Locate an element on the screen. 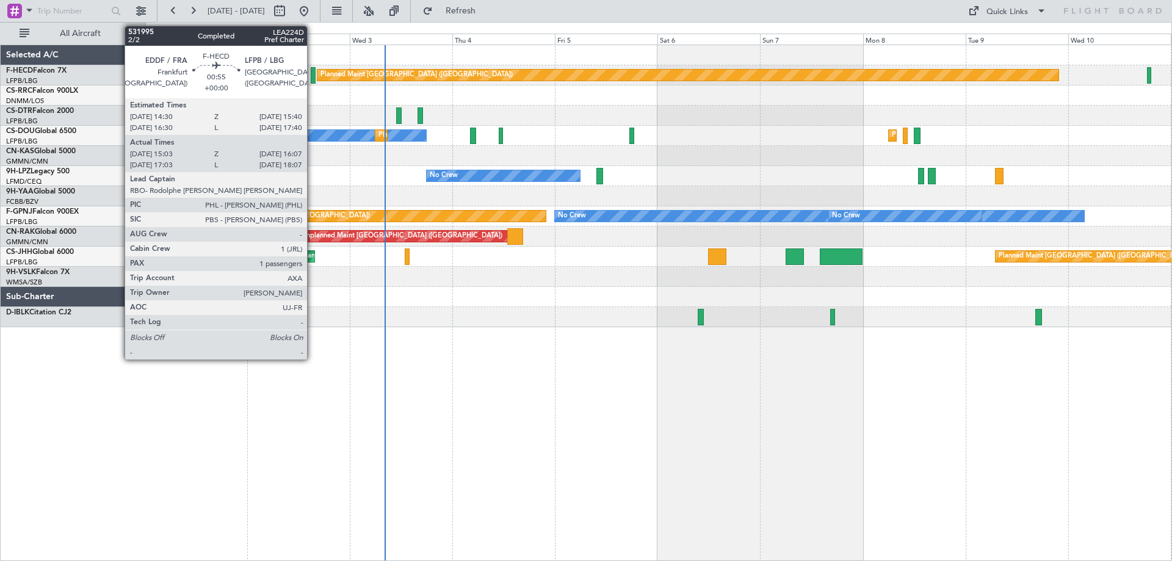 Image resolution: width=1172 pixels, height=561 pixels. div: Mon 1 is located at coordinates (196, 39).